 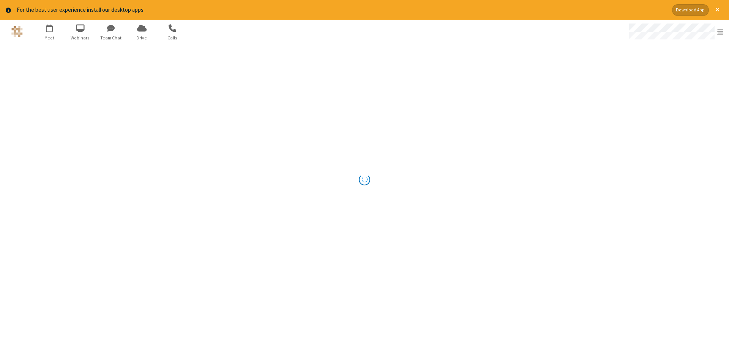 What do you see at coordinates (690, 10) in the screenshot?
I see `button: Download App` at bounding box center [690, 10].